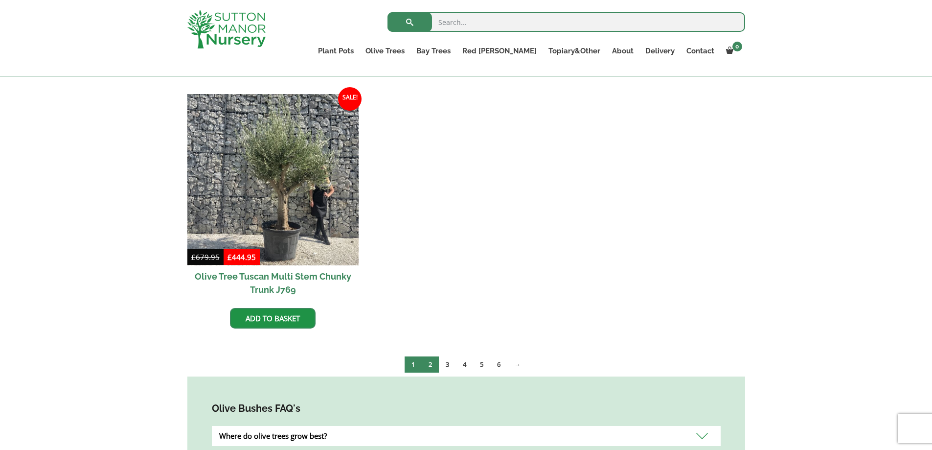  What do you see at coordinates (575, 51) in the screenshot?
I see `a: Topiary&Other` at bounding box center [575, 51].